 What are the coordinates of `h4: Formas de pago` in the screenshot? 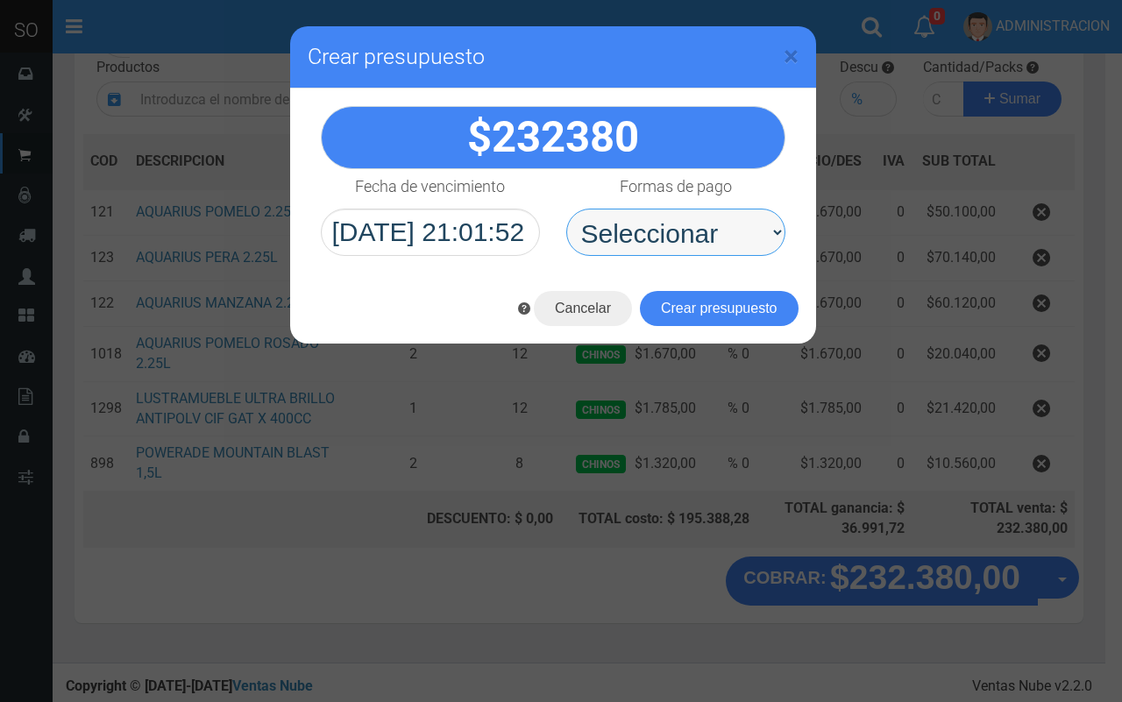 It's located at (676, 187).